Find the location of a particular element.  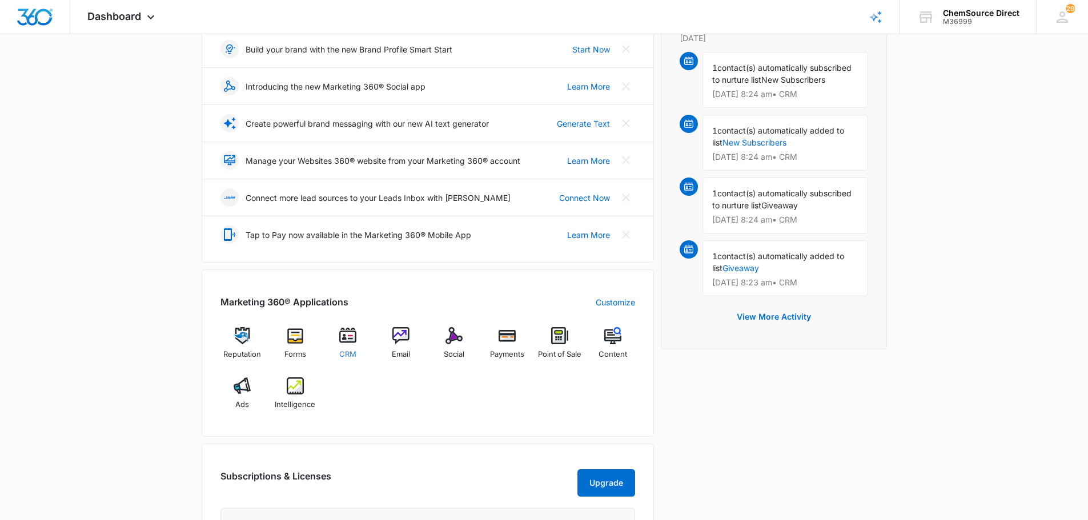

a: Connect Now is located at coordinates (584, 198).